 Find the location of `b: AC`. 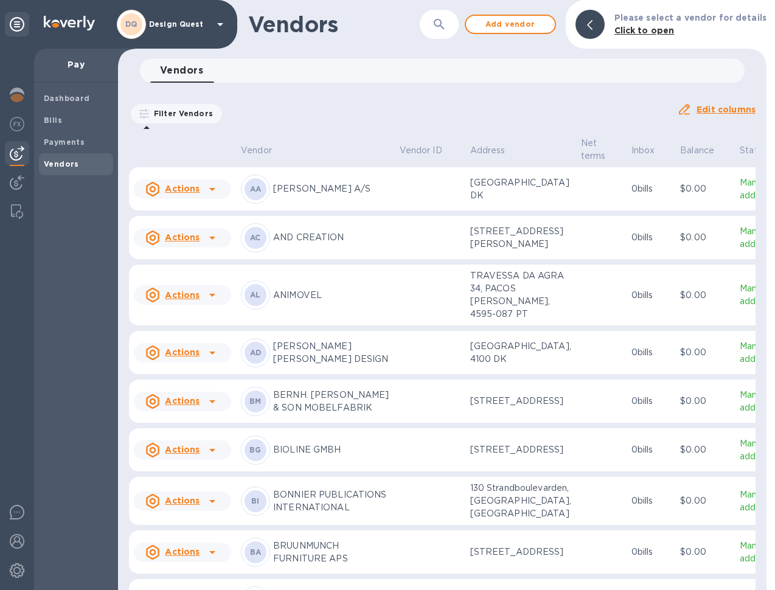

b: AC is located at coordinates (256, 237).